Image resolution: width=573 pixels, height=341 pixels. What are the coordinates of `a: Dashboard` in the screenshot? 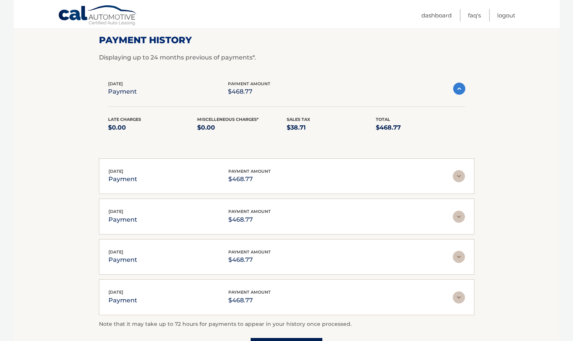 It's located at (437, 15).